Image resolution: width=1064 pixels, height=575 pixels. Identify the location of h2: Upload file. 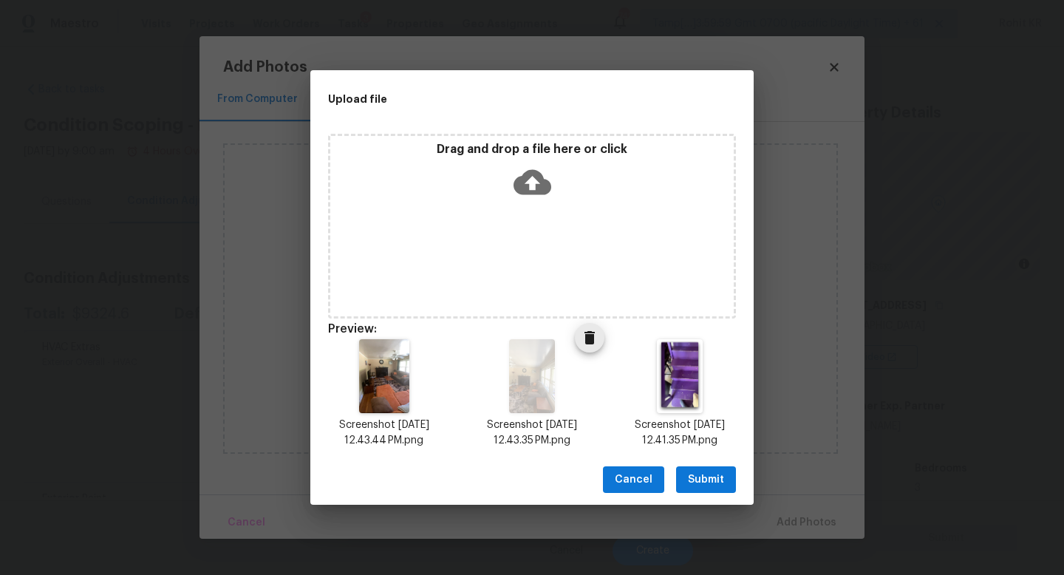
(499, 99).